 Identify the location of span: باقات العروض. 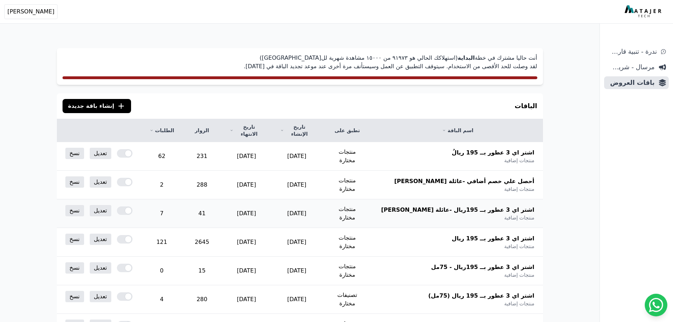
(630, 83).